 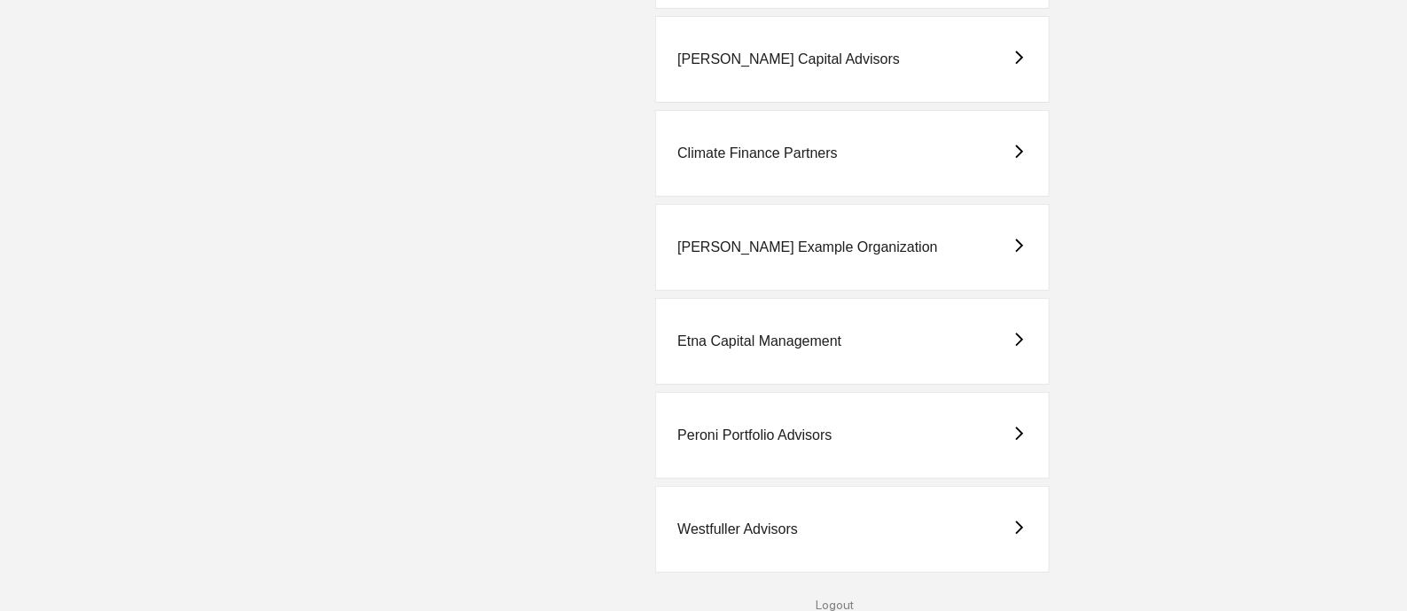 I want to click on div: Peroni Portfolio Advisors, so click(x=755, y=435).